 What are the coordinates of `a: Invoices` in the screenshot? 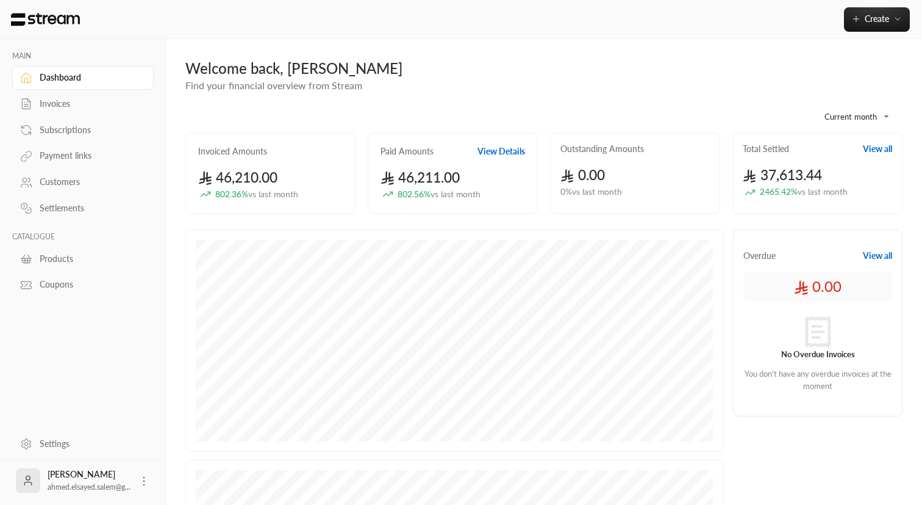 It's located at (83, 104).